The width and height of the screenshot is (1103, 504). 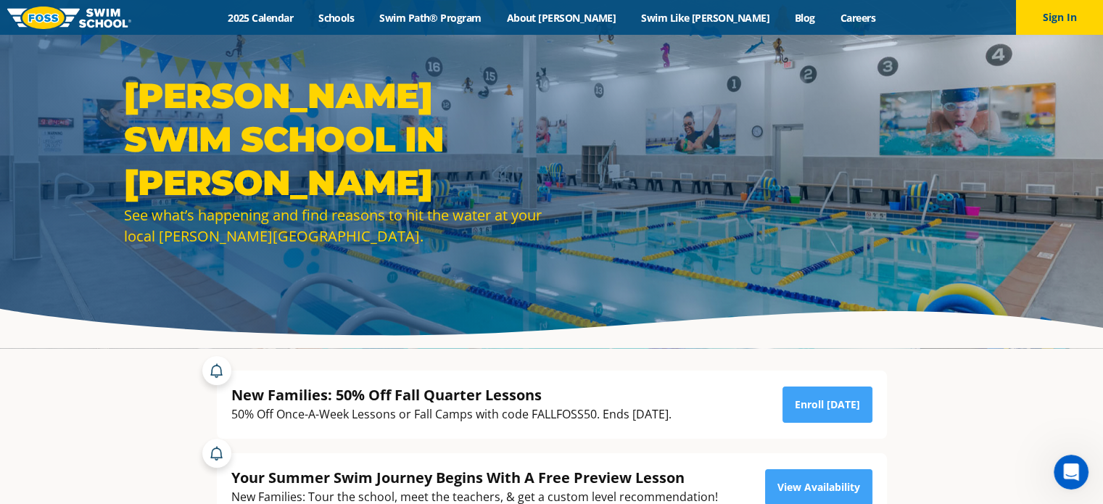 What do you see at coordinates (804, 17) in the screenshot?
I see `a: Blog` at bounding box center [804, 17].